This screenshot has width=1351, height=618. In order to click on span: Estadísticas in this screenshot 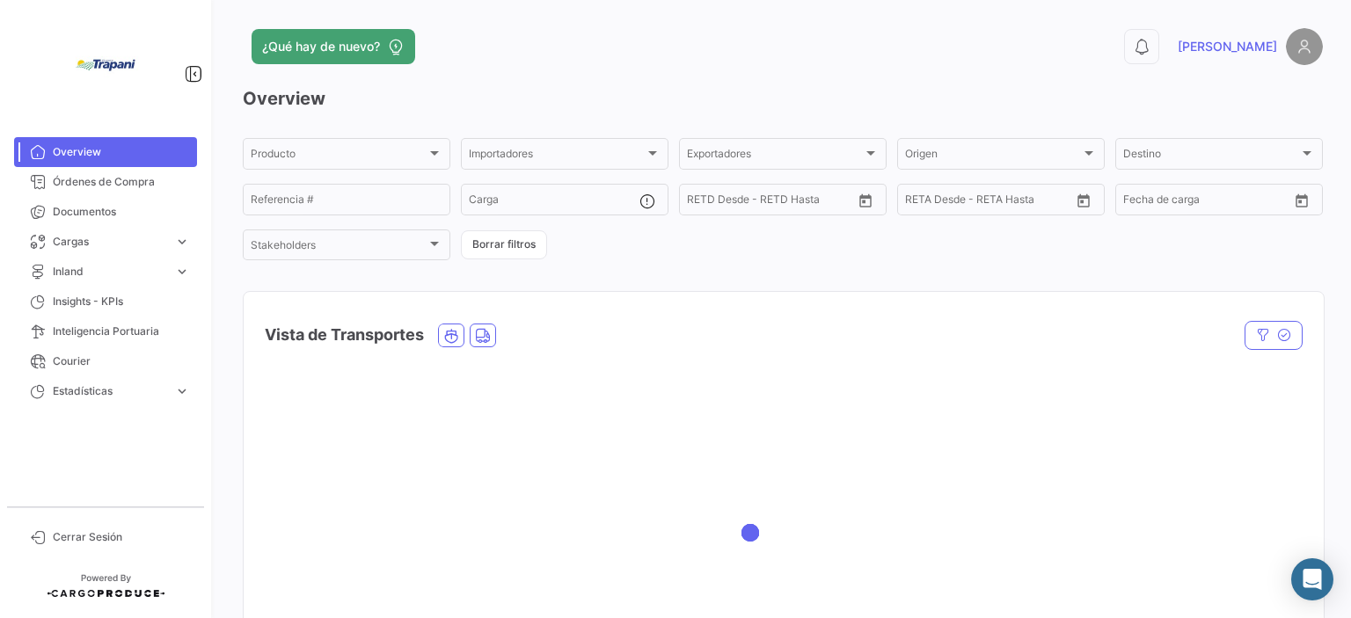, I will do `click(110, 391)`.